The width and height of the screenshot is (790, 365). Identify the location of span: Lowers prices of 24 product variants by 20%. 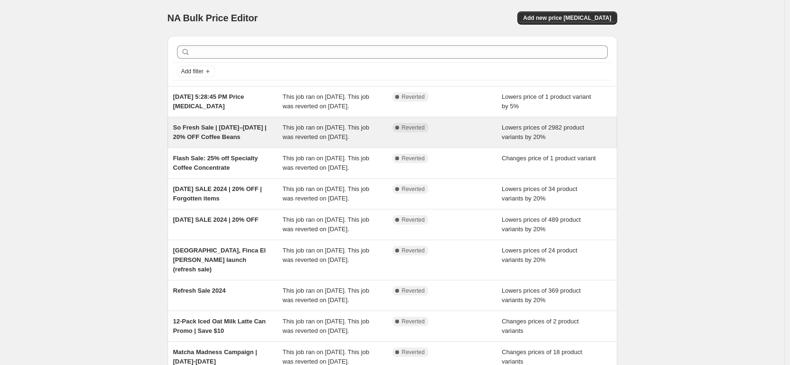
(539, 255).